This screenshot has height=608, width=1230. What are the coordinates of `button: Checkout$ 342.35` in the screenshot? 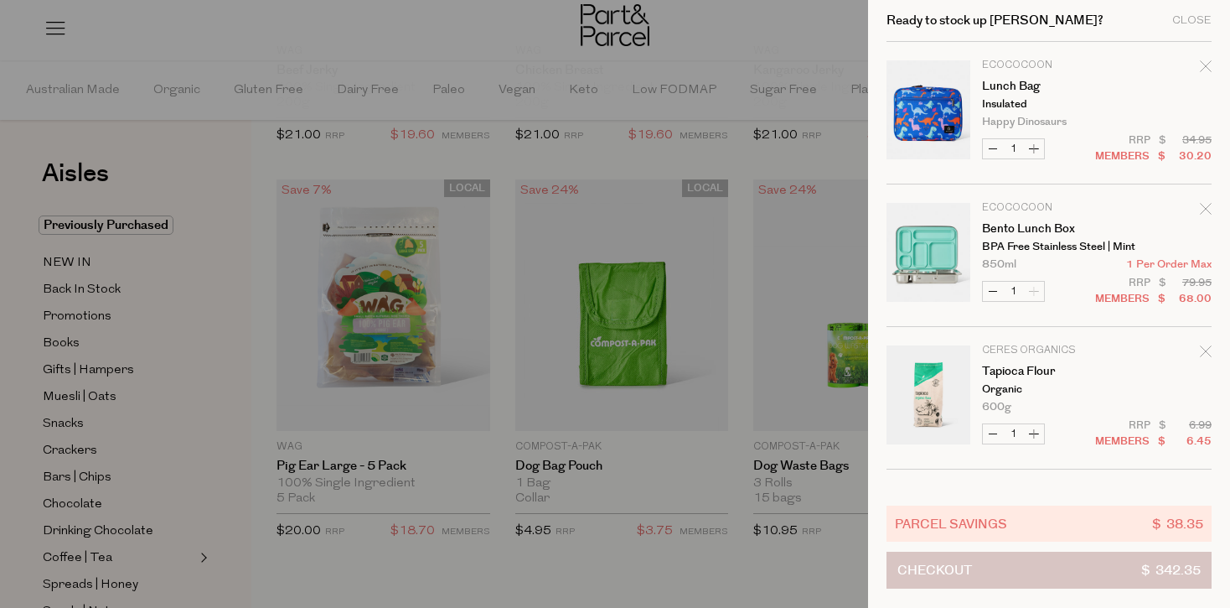 It's located at (1049, 570).